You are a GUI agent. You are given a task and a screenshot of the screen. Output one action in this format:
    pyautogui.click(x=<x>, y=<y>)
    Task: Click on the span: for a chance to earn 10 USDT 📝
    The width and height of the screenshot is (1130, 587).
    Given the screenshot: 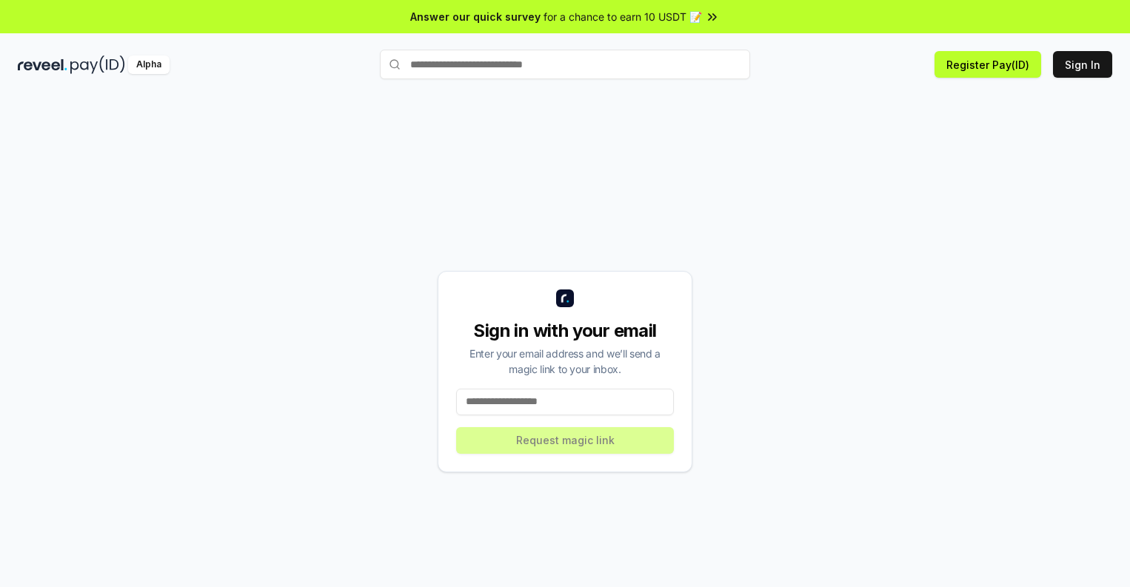 What is the action you would take?
    pyautogui.click(x=623, y=16)
    